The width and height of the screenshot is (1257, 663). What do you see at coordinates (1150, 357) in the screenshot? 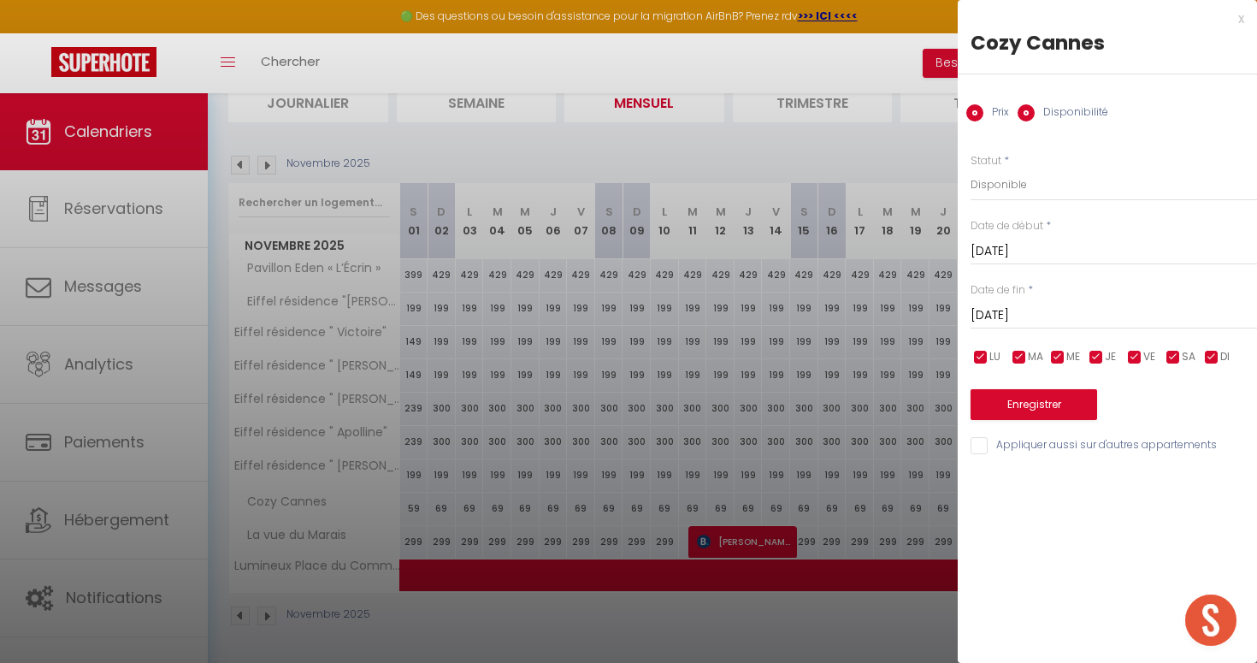
I see `span: VE` at bounding box center [1150, 357].